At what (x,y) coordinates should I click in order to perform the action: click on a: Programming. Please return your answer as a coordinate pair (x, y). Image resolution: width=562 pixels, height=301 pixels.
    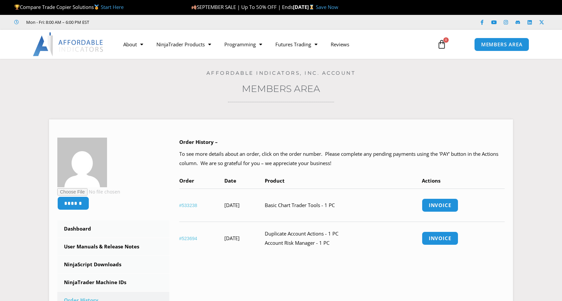
    Looking at the image, I should click on (243, 44).